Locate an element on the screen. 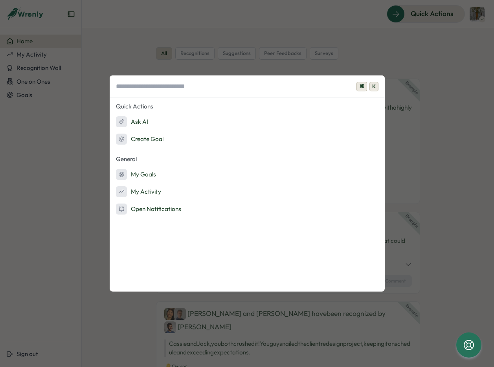  button: Open Notifications is located at coordinates (247, 209).